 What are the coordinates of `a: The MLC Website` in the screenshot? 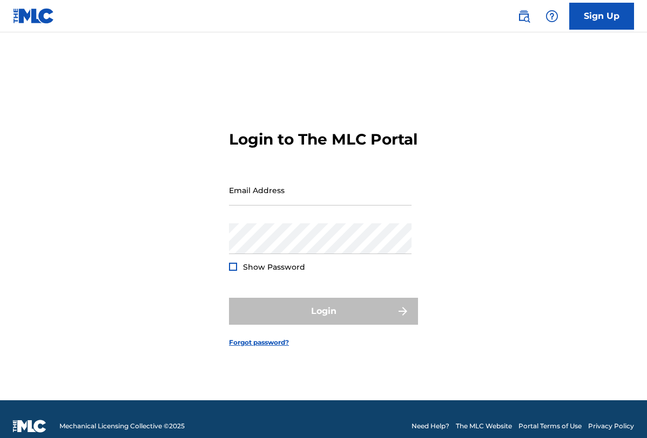 It's located at (484, 426).